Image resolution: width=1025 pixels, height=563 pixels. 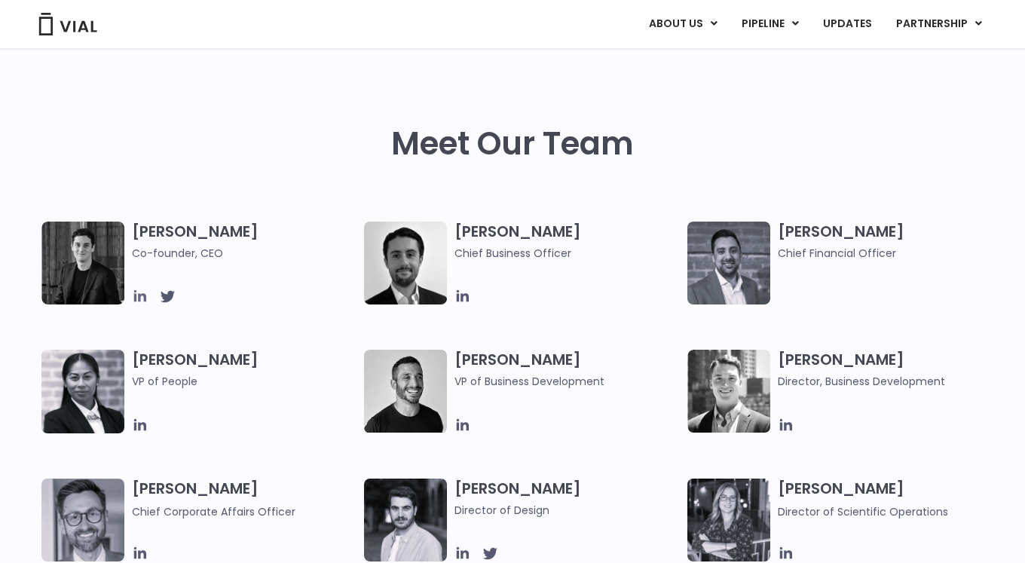 I want to click on h2: Meet Our Team, so click(x=512, y=144).